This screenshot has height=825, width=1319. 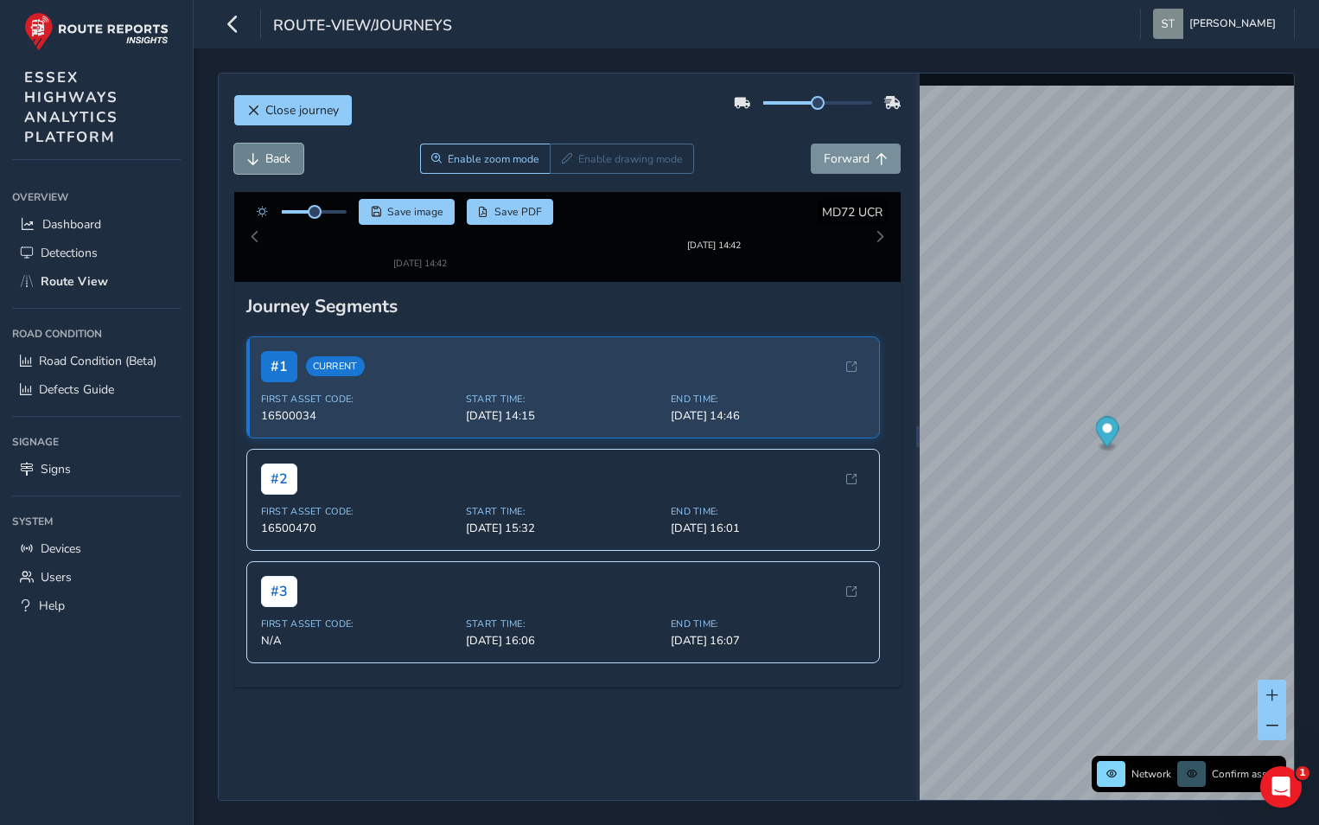 I want to click on span: route-view/journeys, so click(x=362, y=27).